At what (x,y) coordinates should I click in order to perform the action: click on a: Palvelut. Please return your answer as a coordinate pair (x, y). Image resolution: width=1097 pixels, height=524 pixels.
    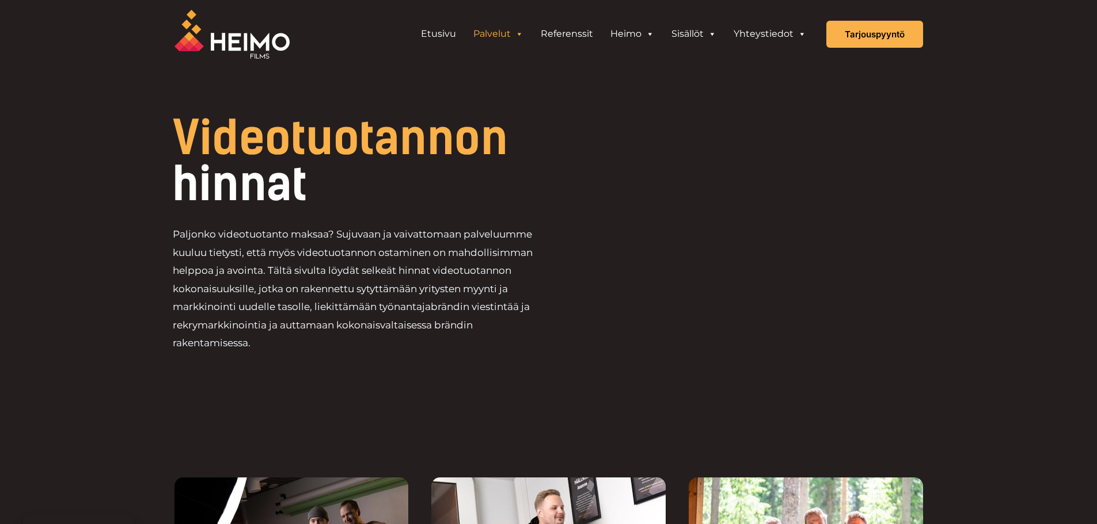
    Looking at the image, I should click on (498, 34).